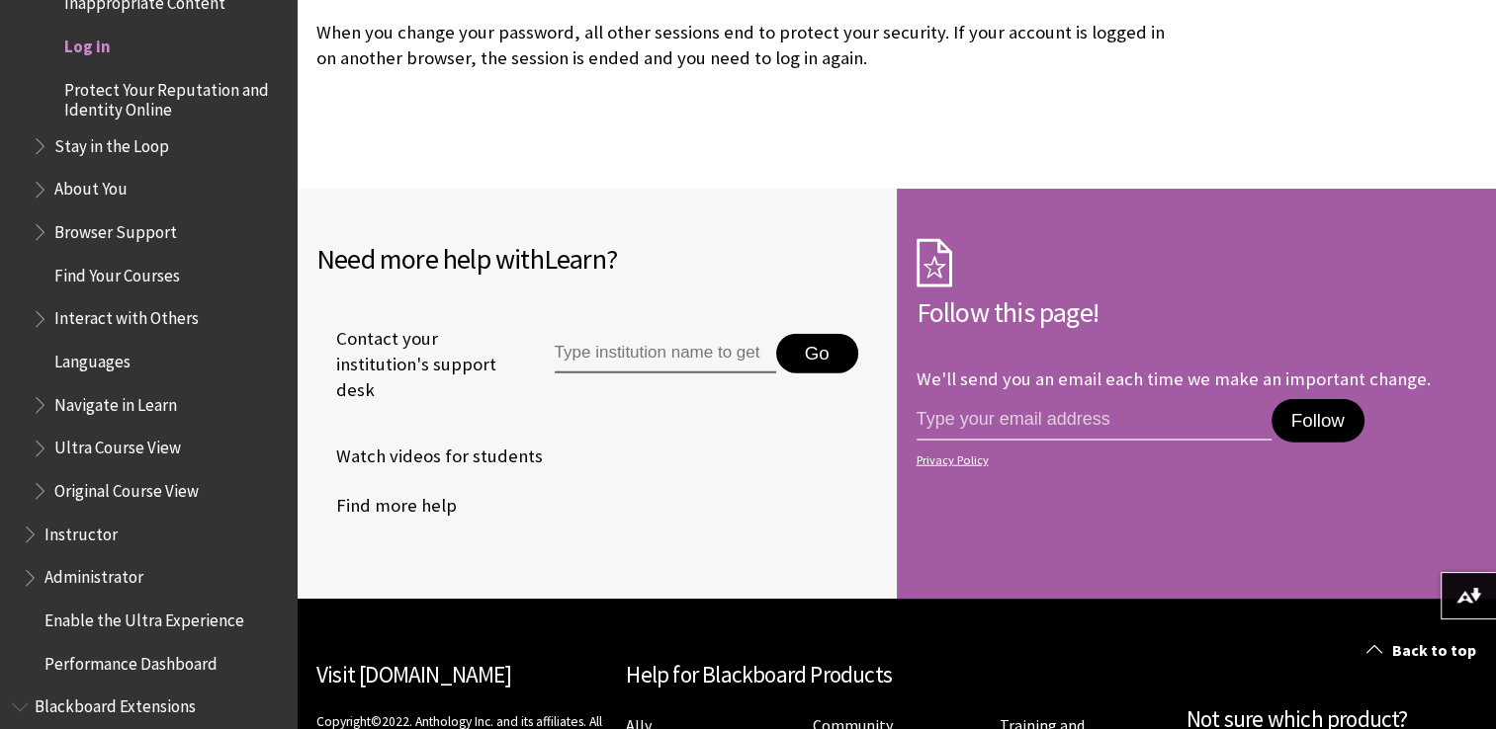 The image size is (1496, 729). What do you see at coordinates (1318, 421) in the screenshot?
I see `button: Follow` at bounding box center [1318, 421].